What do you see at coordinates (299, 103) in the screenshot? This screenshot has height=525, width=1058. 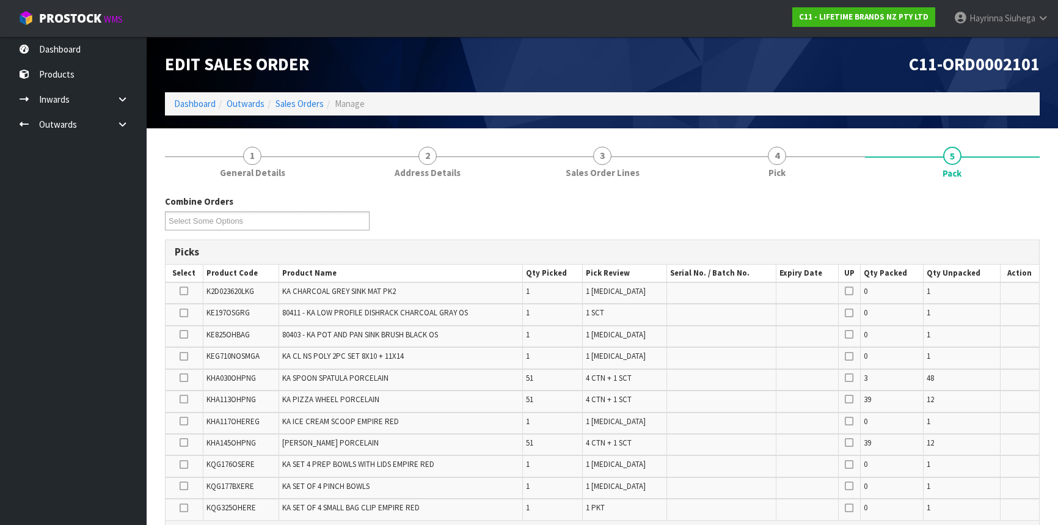 I see `a: Sales Orders` at bounding box center [299, 103].